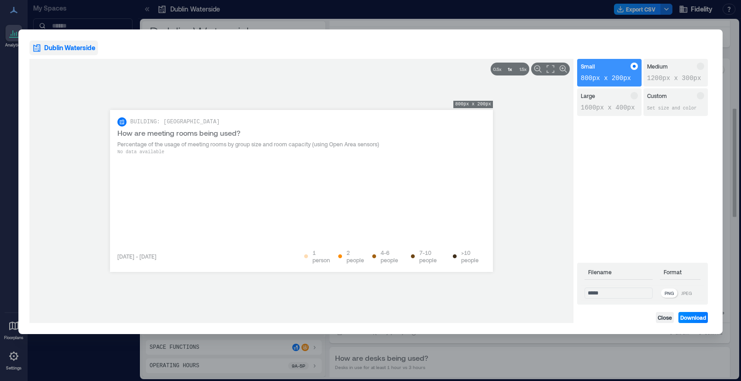 The image size is (741, 381). Describe the element at coordinates (669, 293) in the screenshot. I see `p: PNG` at that location.